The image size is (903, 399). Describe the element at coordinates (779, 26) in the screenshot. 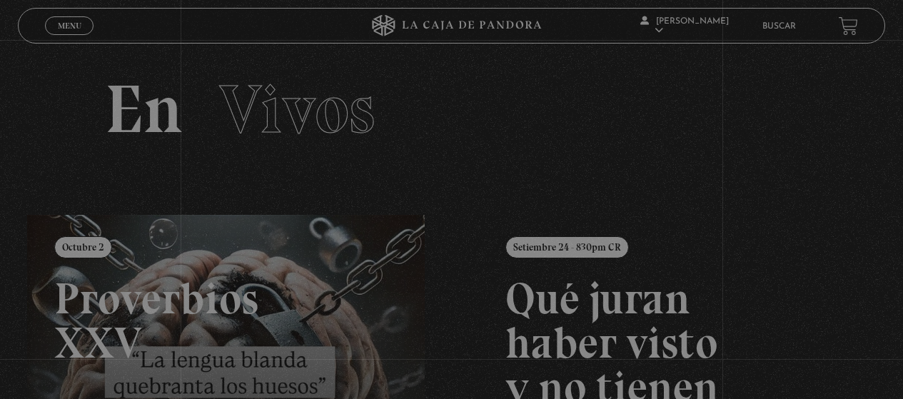

I see `a: Buscar` at that location.